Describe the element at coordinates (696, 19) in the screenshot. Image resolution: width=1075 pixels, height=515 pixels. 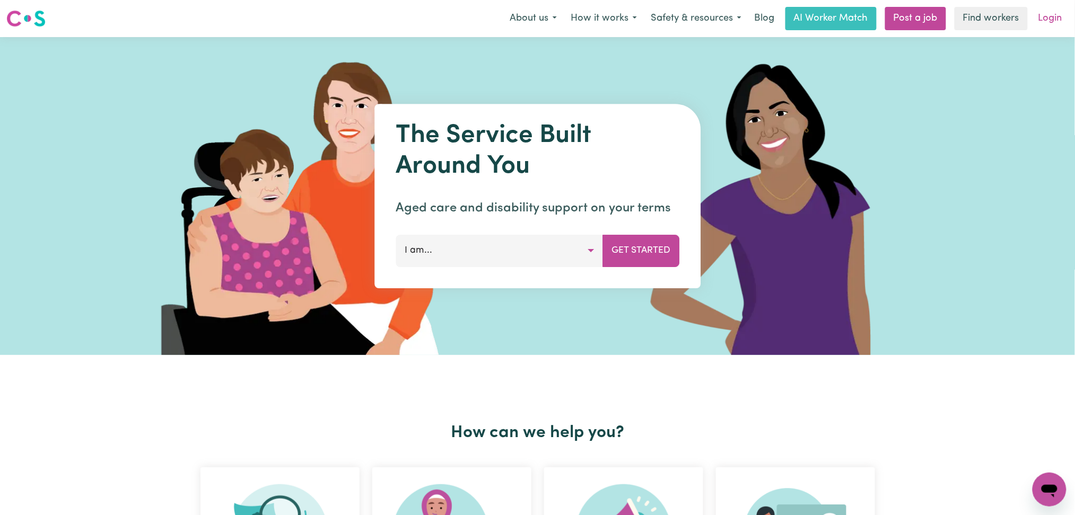
I see `button: Safety & resources` at that location.